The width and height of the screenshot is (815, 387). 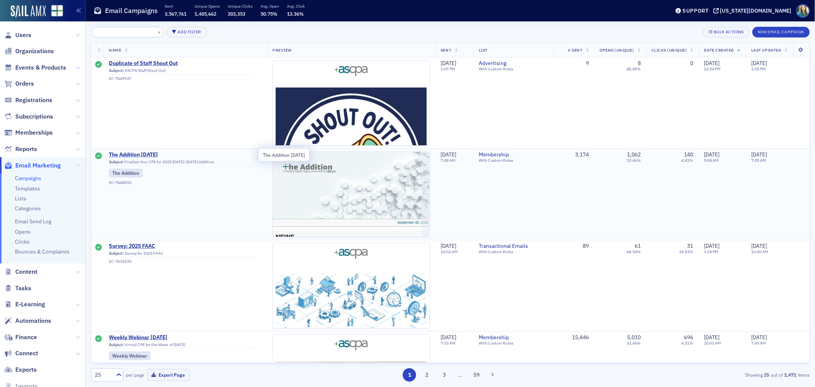 What do you see at coordinates (184, 71) in the screenshot?
I see `div: ASCPA Staff Shout Out!` at bounding box center [184, 71].